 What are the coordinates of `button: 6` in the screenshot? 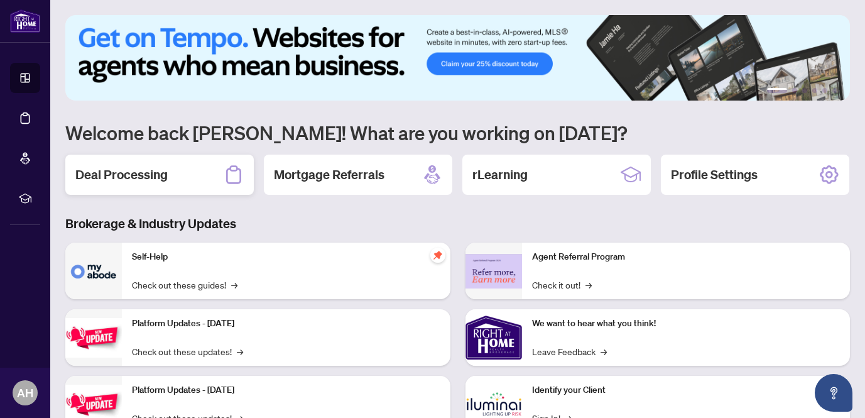 It's located at (835, 90).